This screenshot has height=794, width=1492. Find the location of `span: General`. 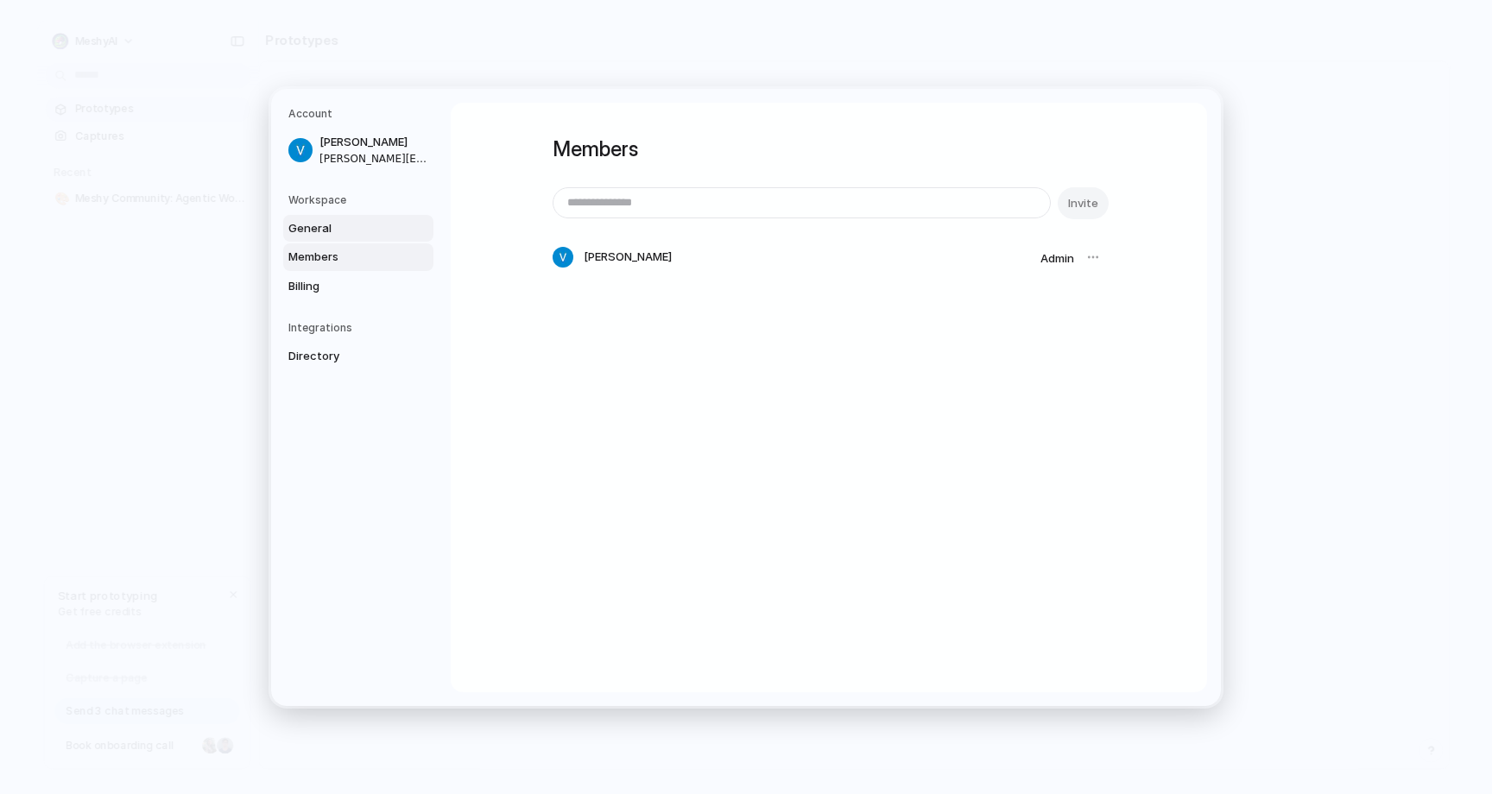

span: General is located at coordinates (344, 228).